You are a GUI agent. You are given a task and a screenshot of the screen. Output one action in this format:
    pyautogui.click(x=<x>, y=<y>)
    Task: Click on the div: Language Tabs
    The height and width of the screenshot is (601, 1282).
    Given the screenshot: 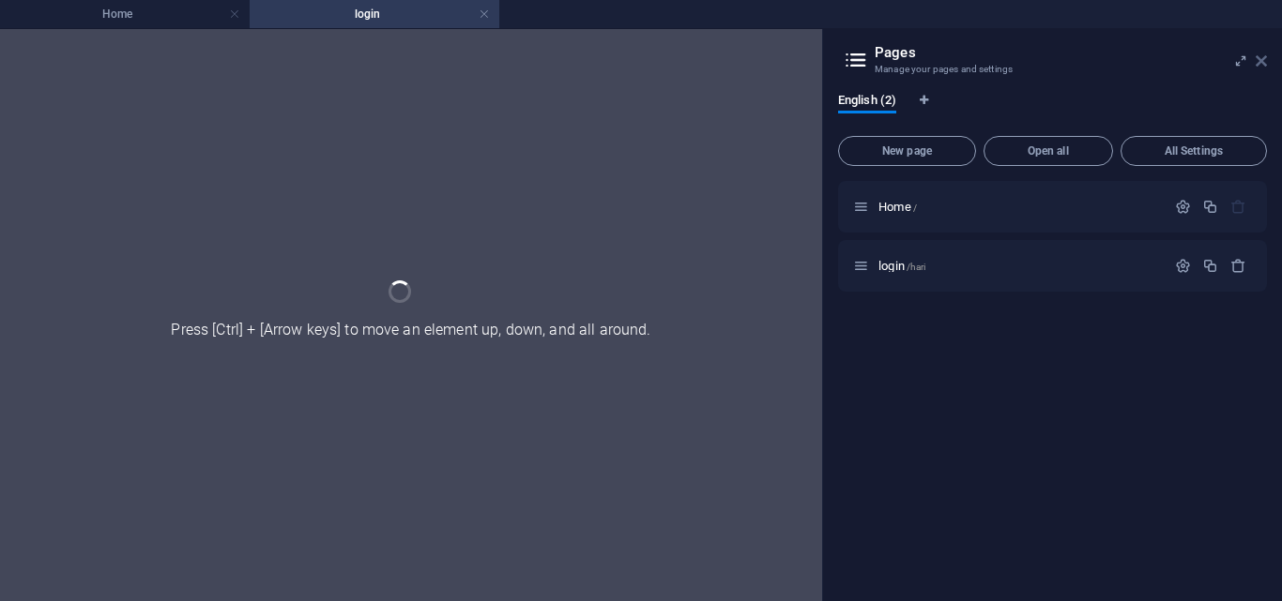 What is the action you would take?
    pyautogui.click(x=1052, y=111)
    